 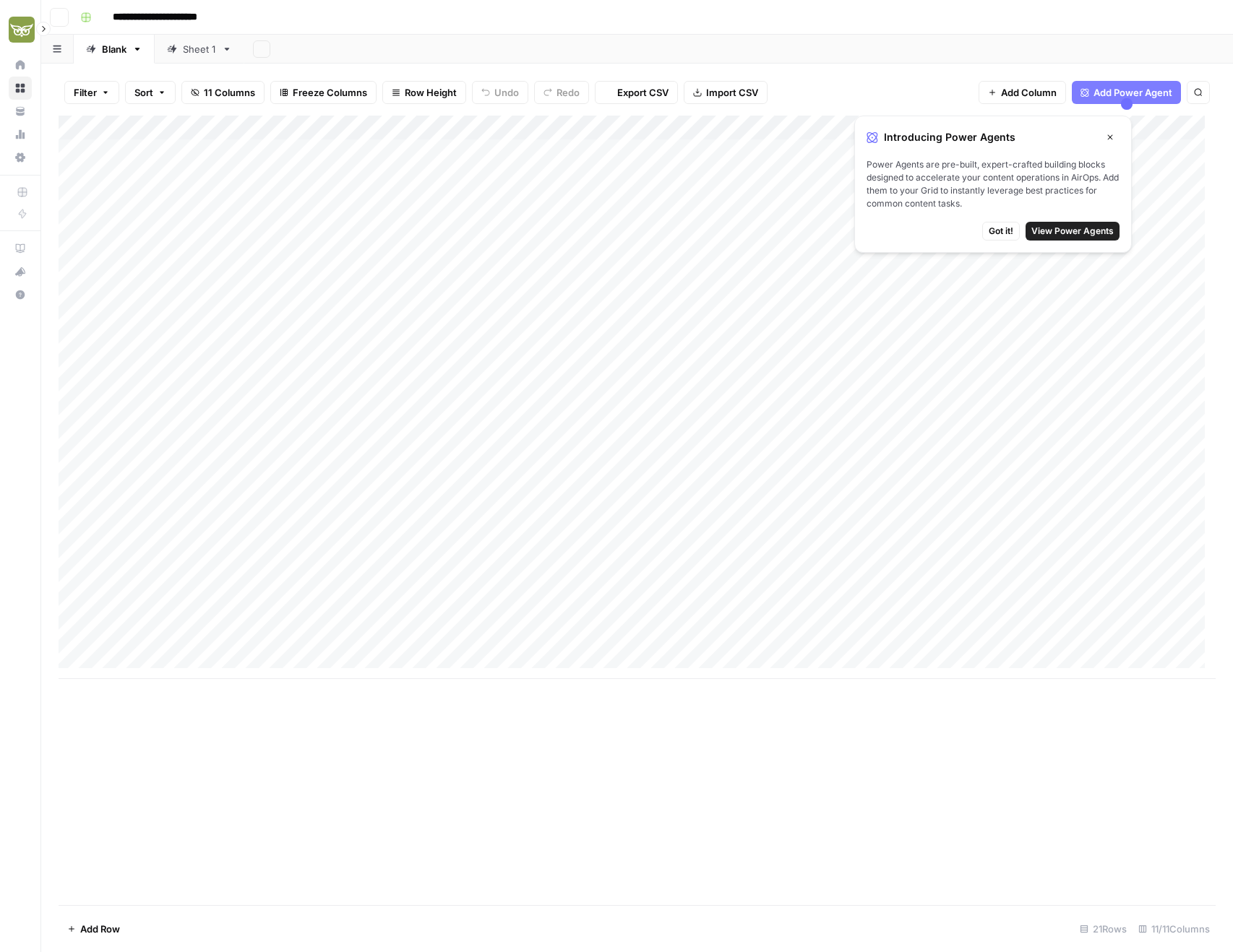 What do you see at coordinates (1001, 231) in the screenshot?
I see `span: Got it!` at bounding box center [1001, 231].